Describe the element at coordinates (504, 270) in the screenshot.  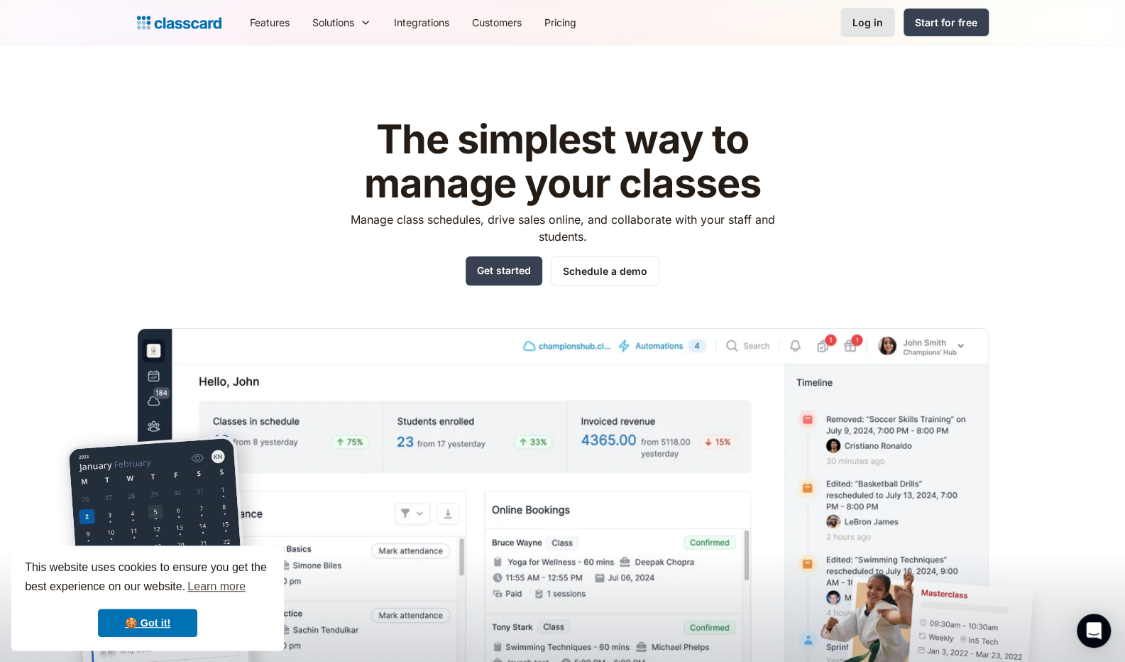
I see `a: Get started` at that location.